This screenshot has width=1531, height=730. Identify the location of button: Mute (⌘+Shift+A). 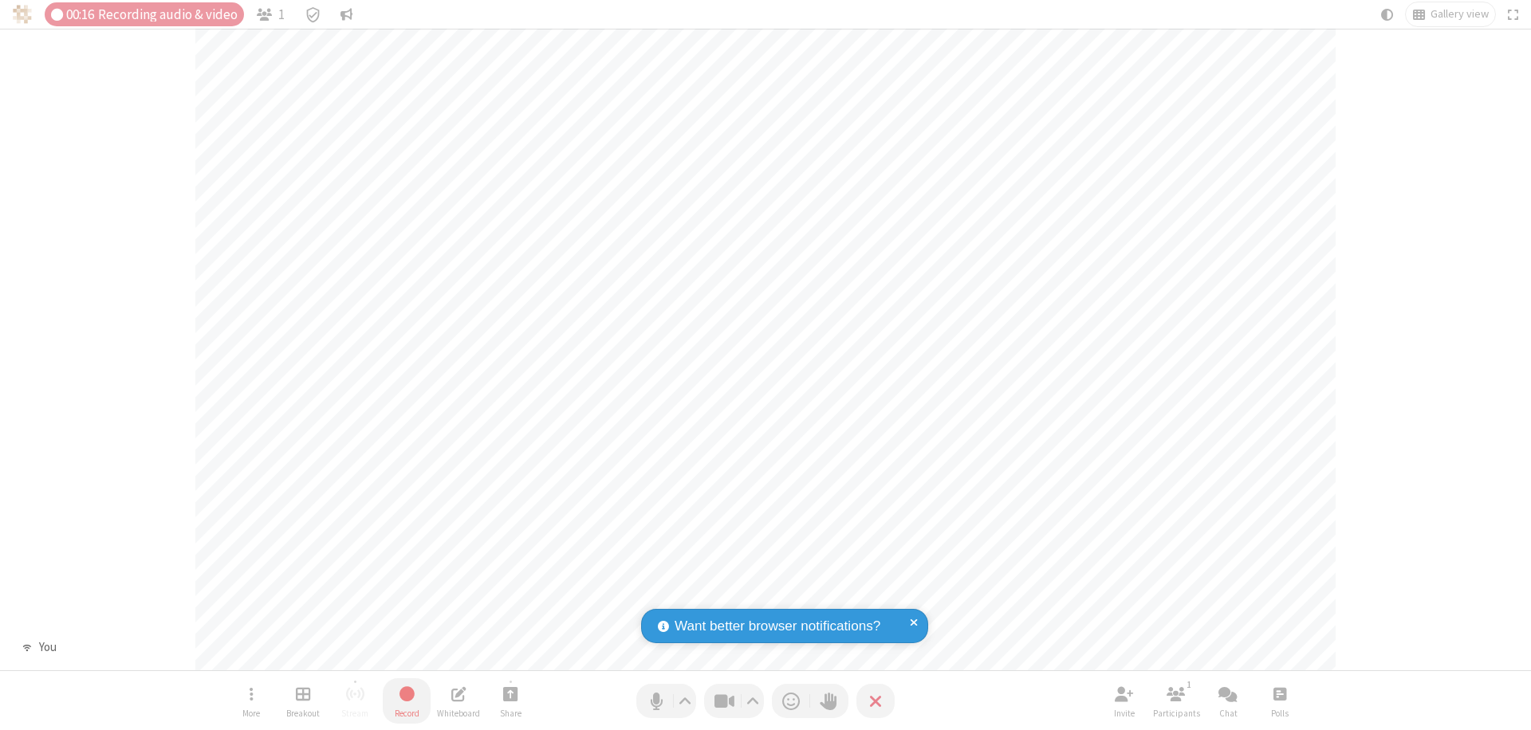
(666, 701).